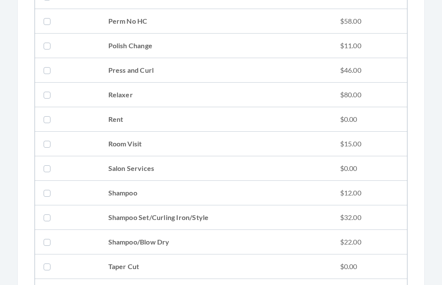 The image size is (442, 285). Describe the element at coordinates (369, 193) in the screenshot. I see `td: $12.00` at that location.